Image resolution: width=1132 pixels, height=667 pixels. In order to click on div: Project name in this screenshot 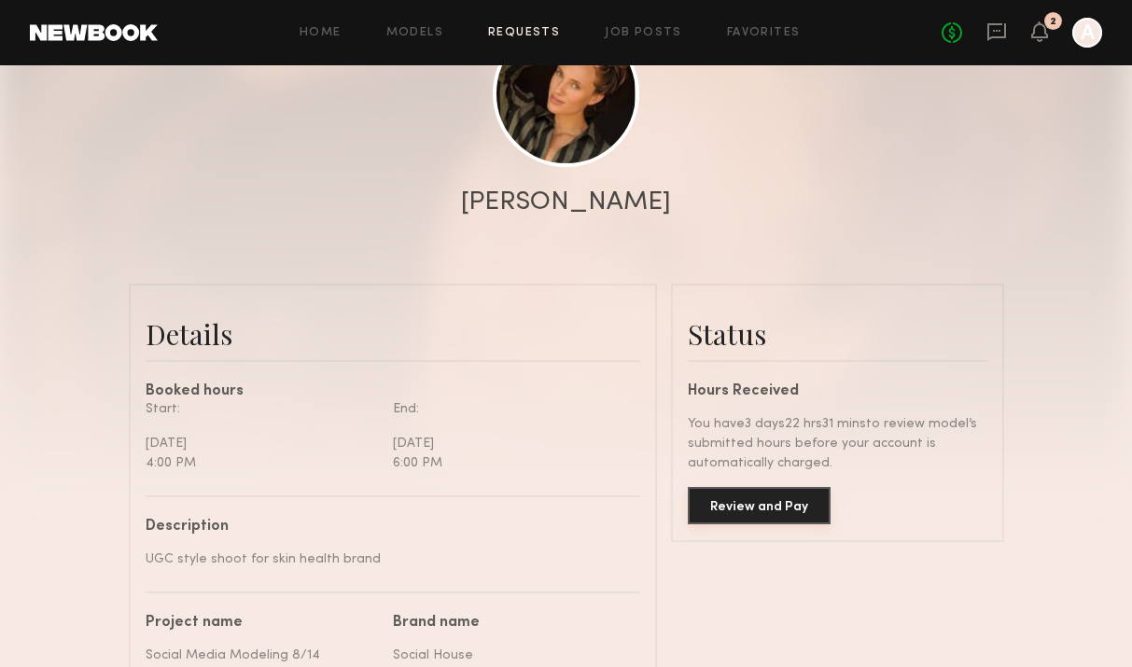, I will do `click(262, 624)`.